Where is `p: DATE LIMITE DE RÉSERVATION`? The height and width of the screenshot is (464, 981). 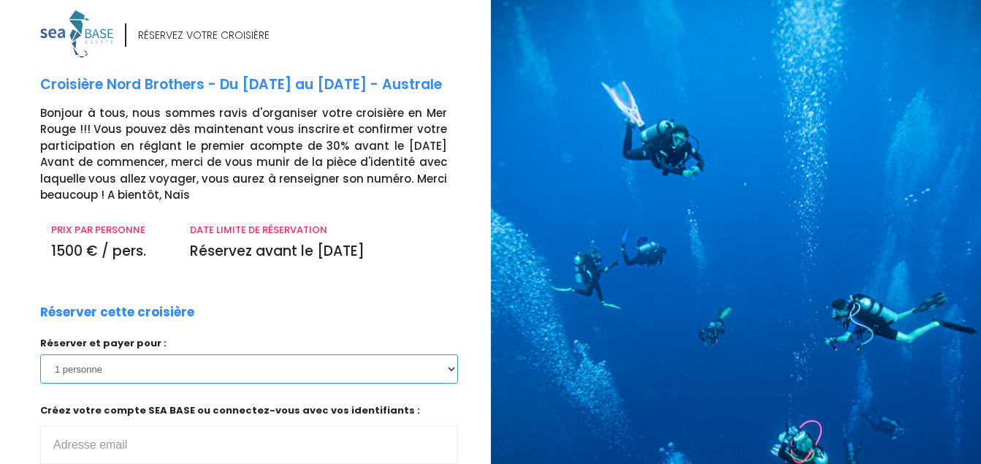 p: DATE LIMITE DE RÉSERVATION is located at coordinates (318, 230).